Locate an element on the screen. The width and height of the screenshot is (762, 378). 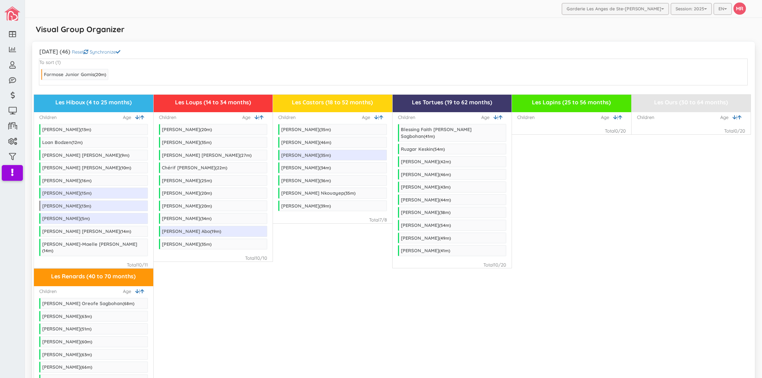
h3: Les Tortues (19 to 62 months) is located at coordinates (452, 102).